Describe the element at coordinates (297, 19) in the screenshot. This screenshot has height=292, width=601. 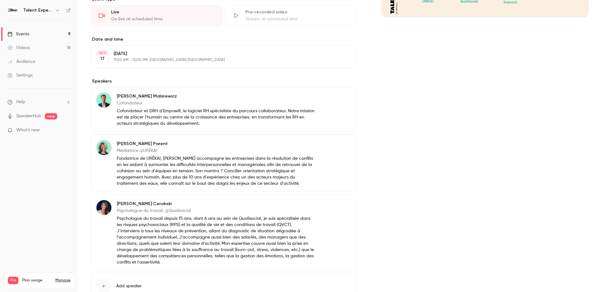
I see `div: Stream at scheduled time` at that location.